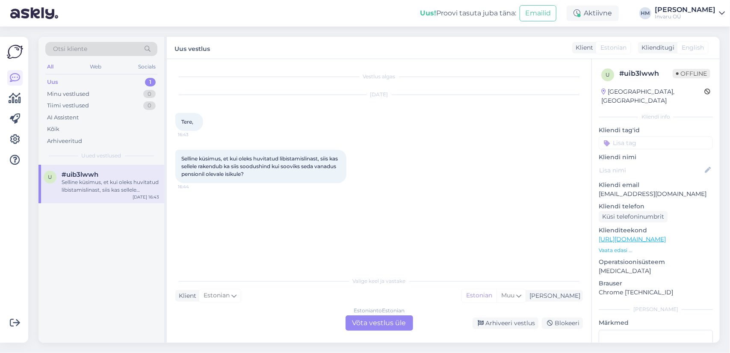 The width and height of the screenshot is (730, 353). Describe the element at coordinates (656, 47) in the screenshot. I see `div: Klienditugi` at that location.